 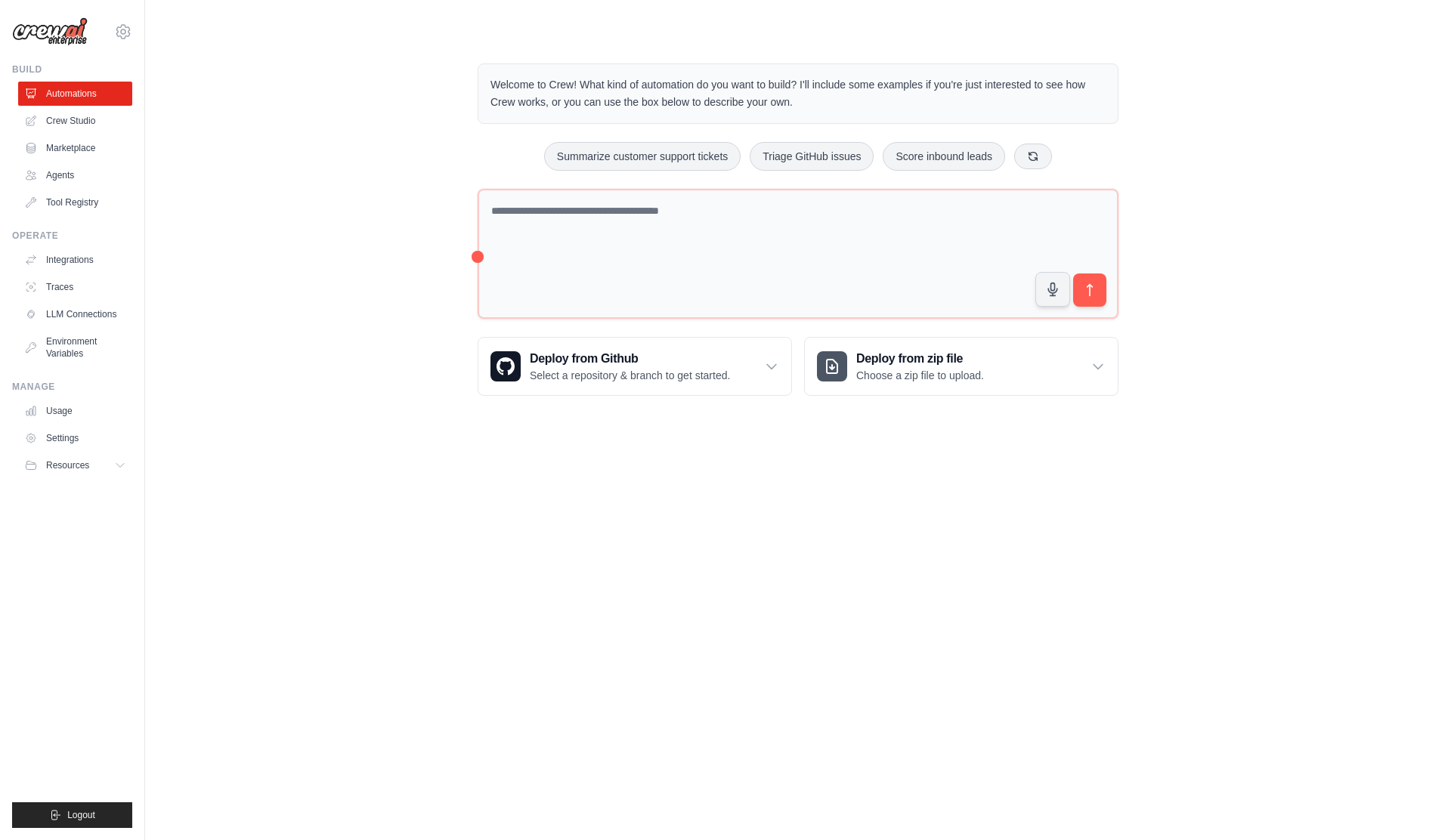 I want to click on span: Logout, so click(x=81, y=816).